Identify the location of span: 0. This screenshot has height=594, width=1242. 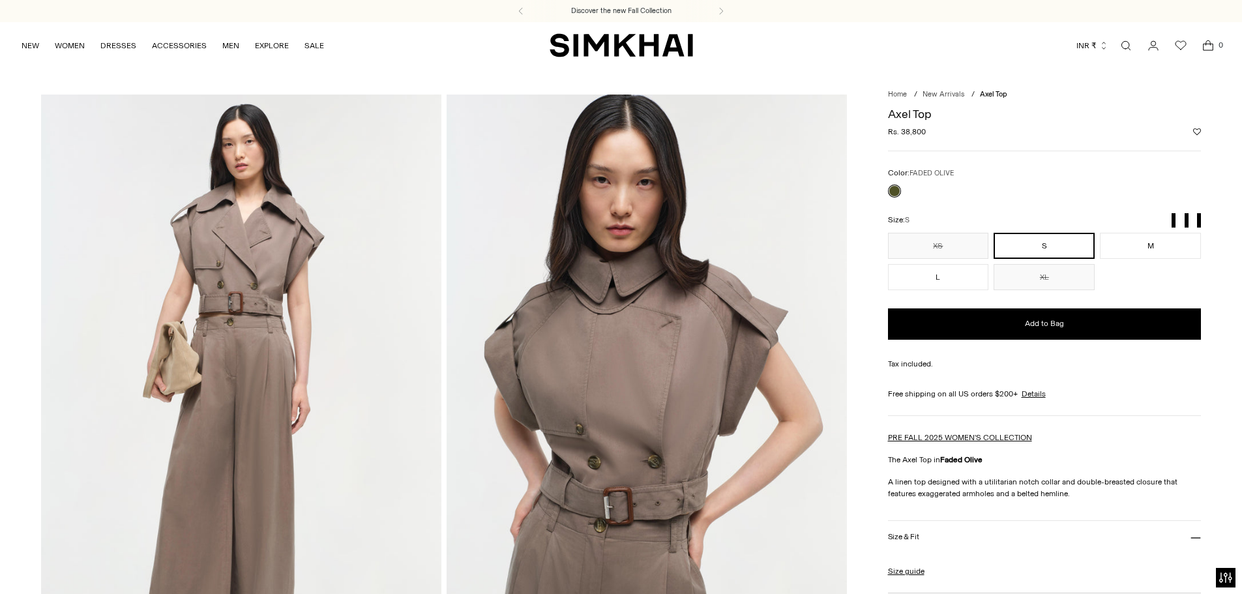
(1220, 45).